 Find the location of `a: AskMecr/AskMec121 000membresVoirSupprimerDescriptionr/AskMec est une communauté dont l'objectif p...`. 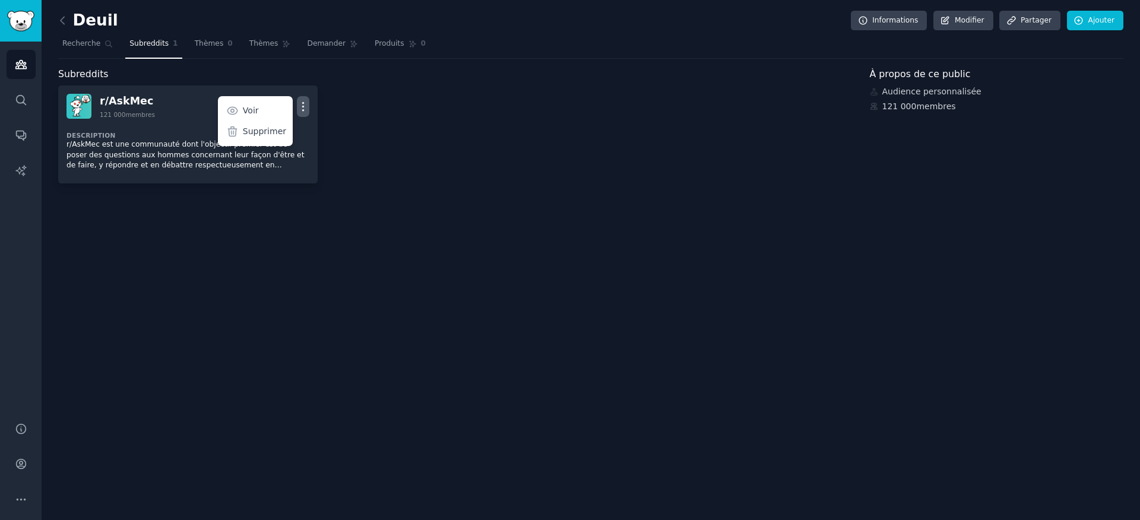

a: AskMecr/AskMec121 000membresVoirSupprimerDescriptionr/AskMec est une communauté dont l'objectif p... is located at coordinates (188, 134).